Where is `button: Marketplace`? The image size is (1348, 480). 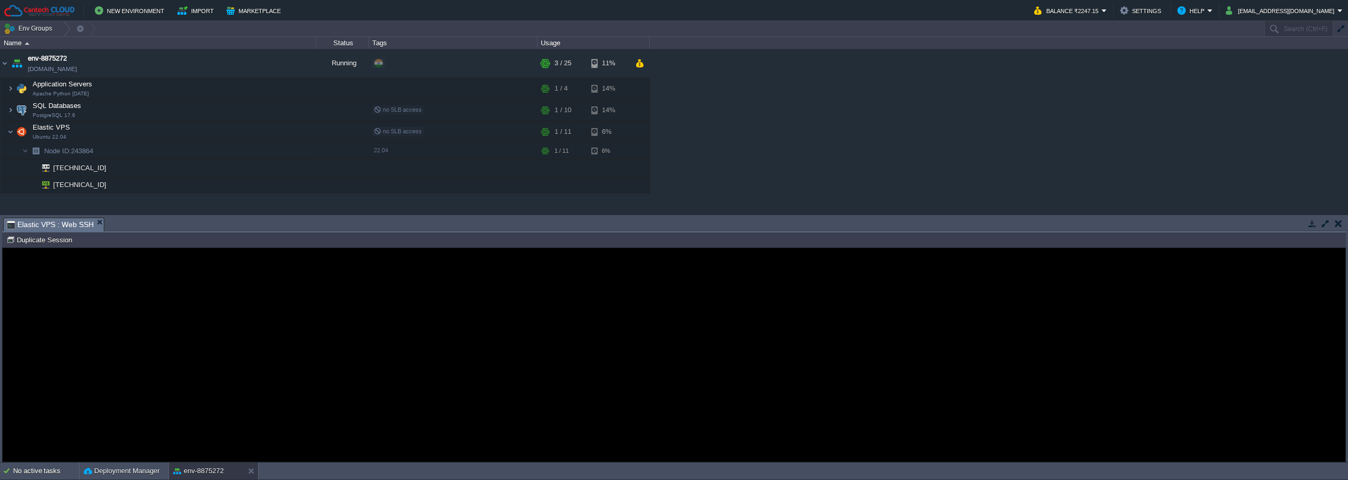
button: Marketplace is located at coordinates (255, 11).